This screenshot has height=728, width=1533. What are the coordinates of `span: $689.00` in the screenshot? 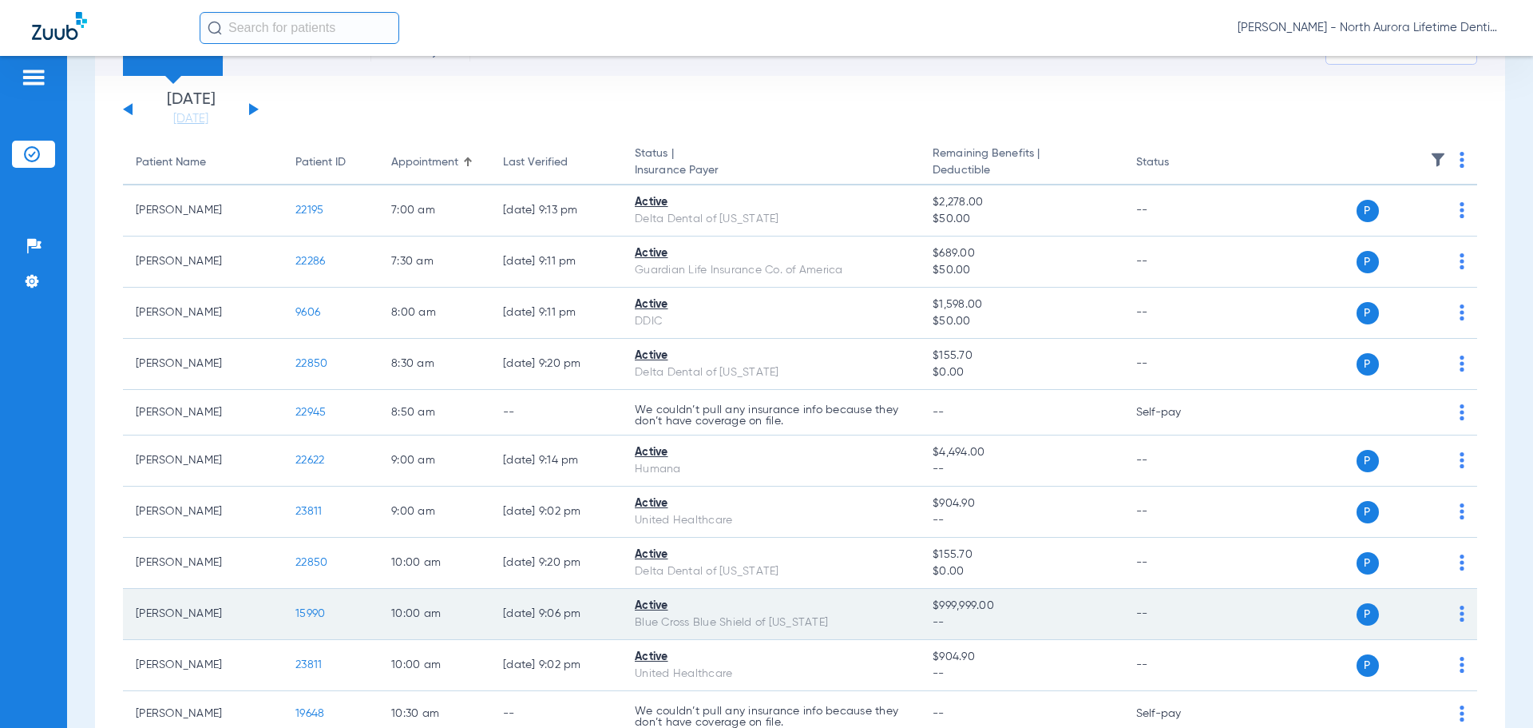 It's located at (1021, 253).